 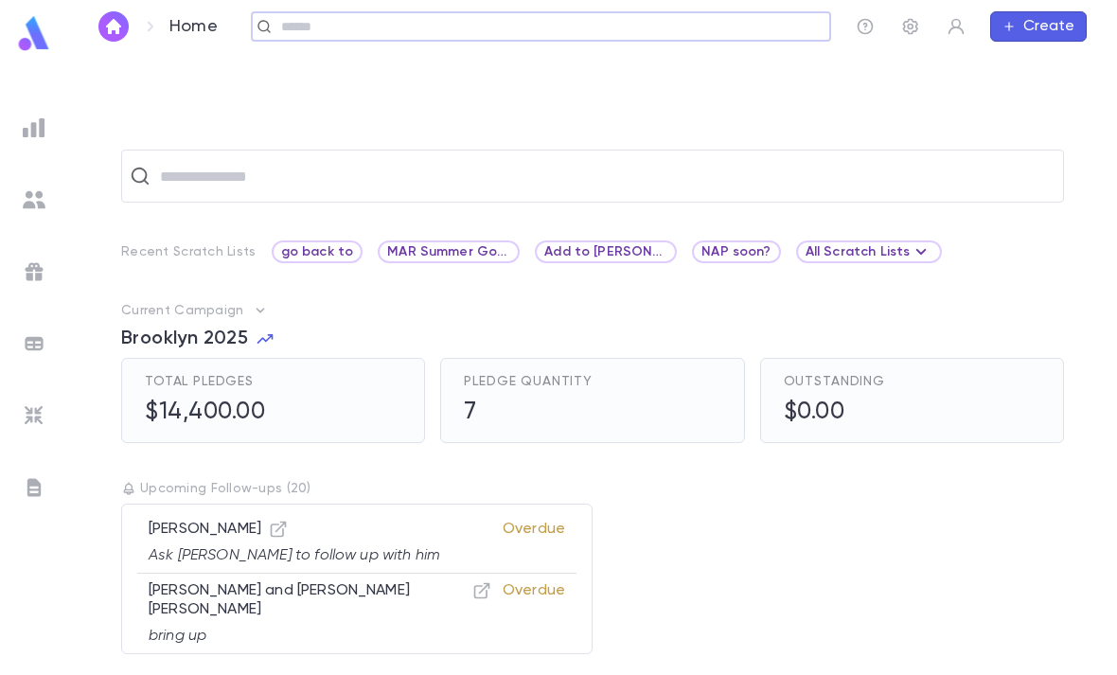 What do you see at coordinates (593, 489) in the screenshot?
I see `p: Upcoming Follow-ups ( 20 )` at bounding box center [593, 489].